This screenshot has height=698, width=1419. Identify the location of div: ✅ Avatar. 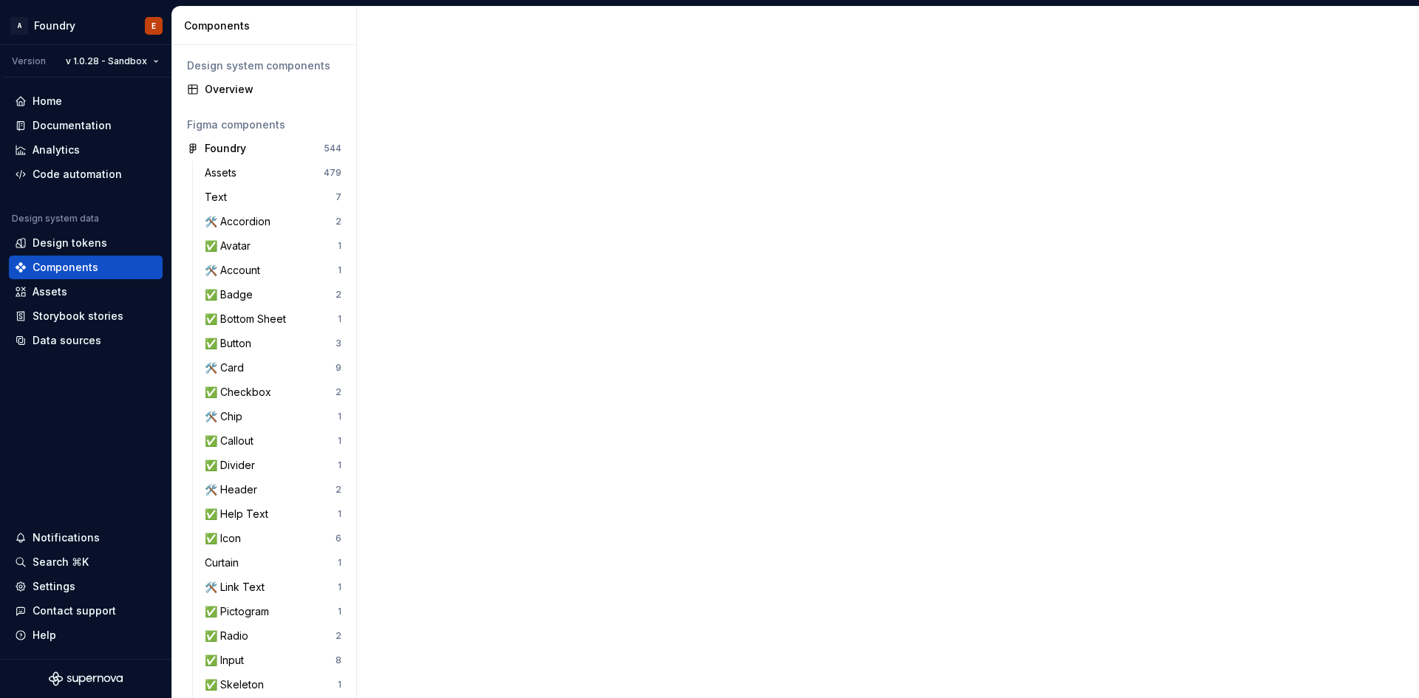
(231, 246).